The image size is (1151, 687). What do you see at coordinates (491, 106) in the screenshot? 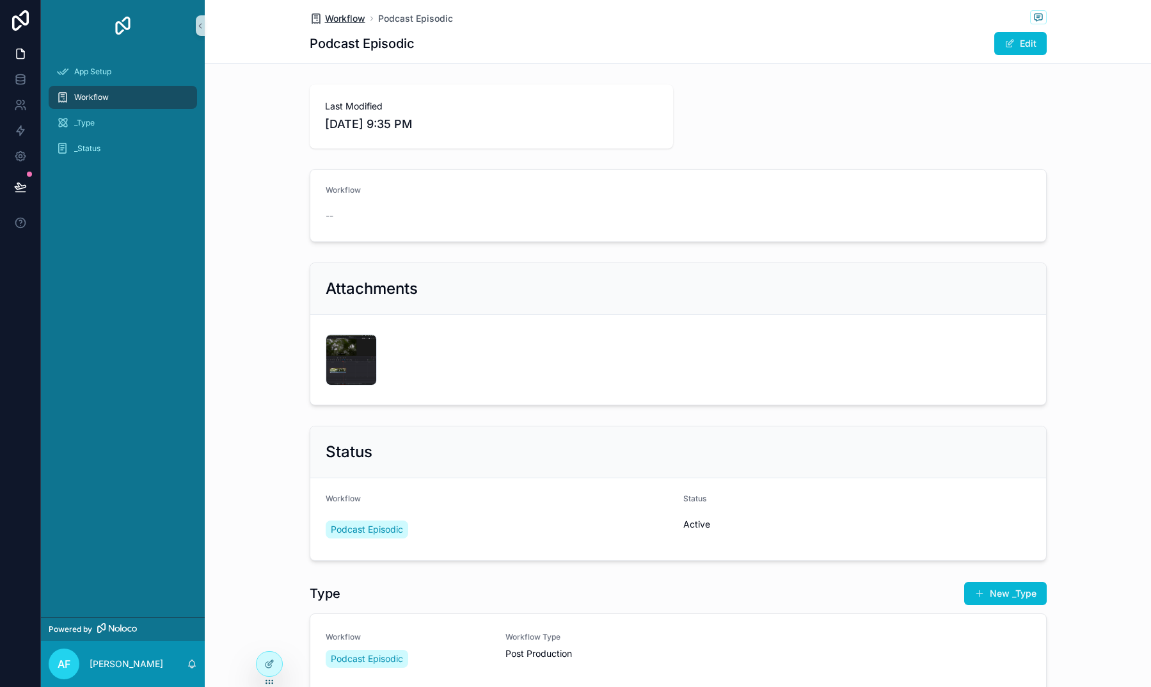
I see `span: Last Modified` at bounding box center [491, 106].